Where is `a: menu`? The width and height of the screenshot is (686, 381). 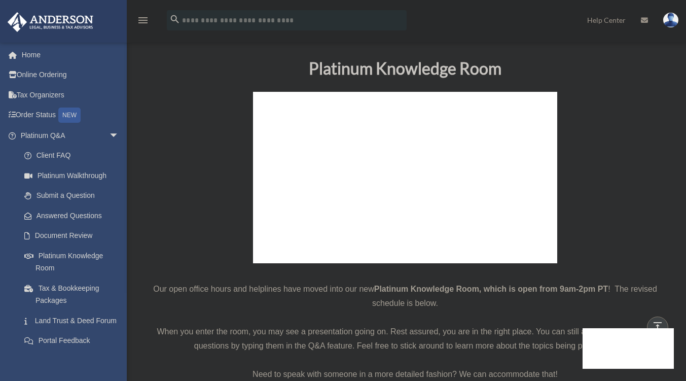 a: menu is located at coordinates (143, 22).